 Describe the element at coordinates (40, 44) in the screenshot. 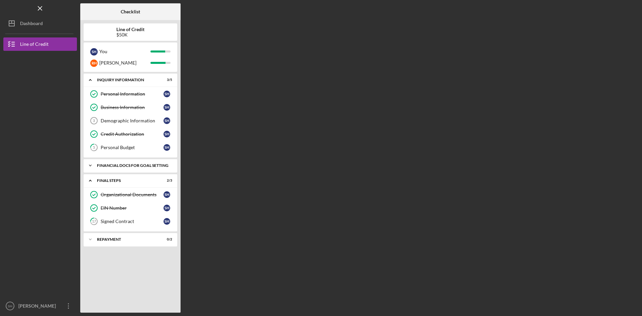

I see `button: Line of Credit` at that location.